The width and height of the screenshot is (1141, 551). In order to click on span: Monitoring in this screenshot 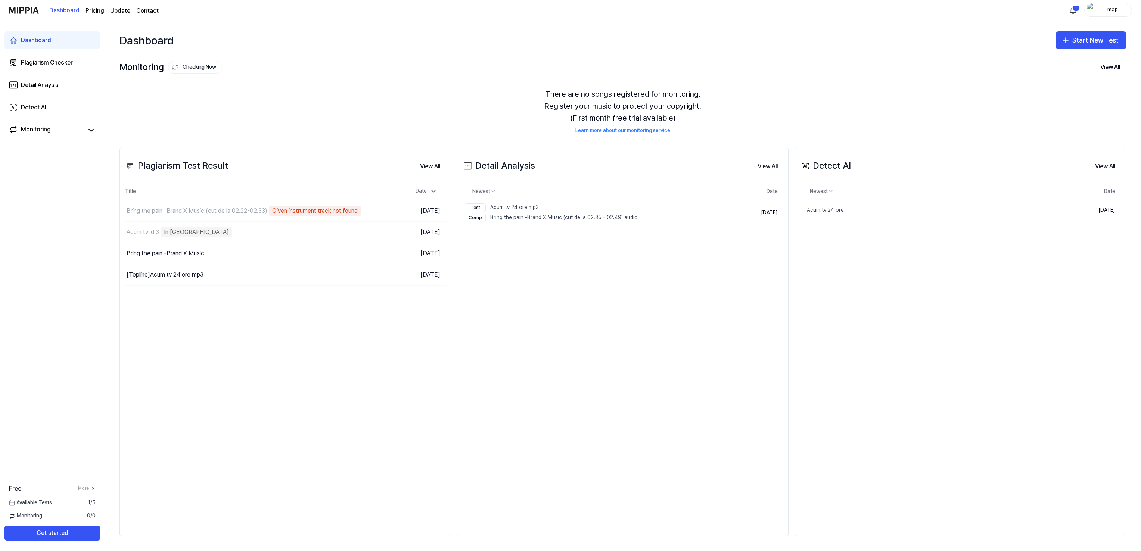, I will do `click(25, 516)`.